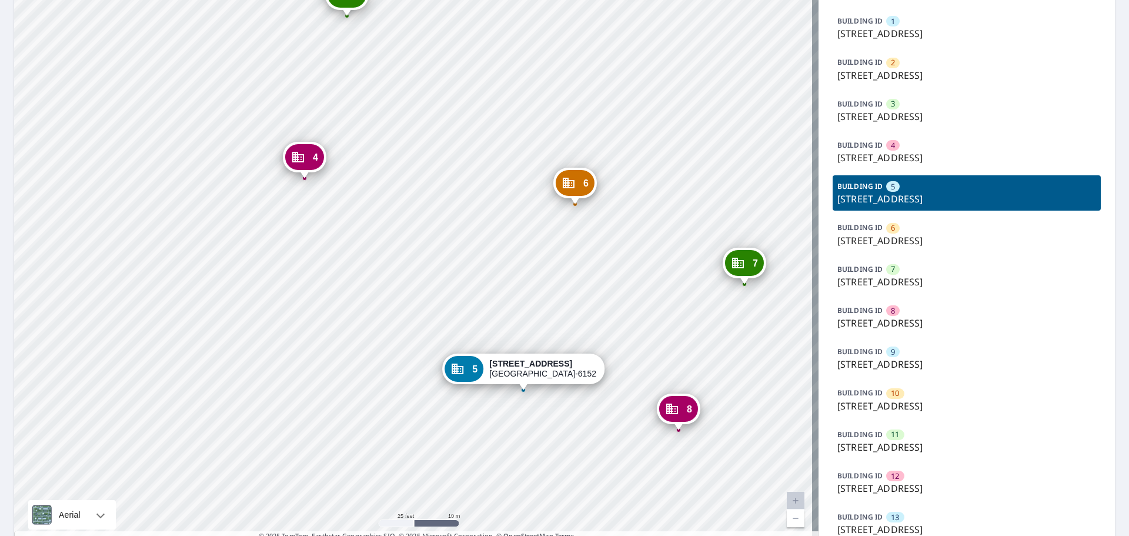 The image size is (1129, 536). I want to click on a: Current Level 20, Zoom Out, so click(796, 518).